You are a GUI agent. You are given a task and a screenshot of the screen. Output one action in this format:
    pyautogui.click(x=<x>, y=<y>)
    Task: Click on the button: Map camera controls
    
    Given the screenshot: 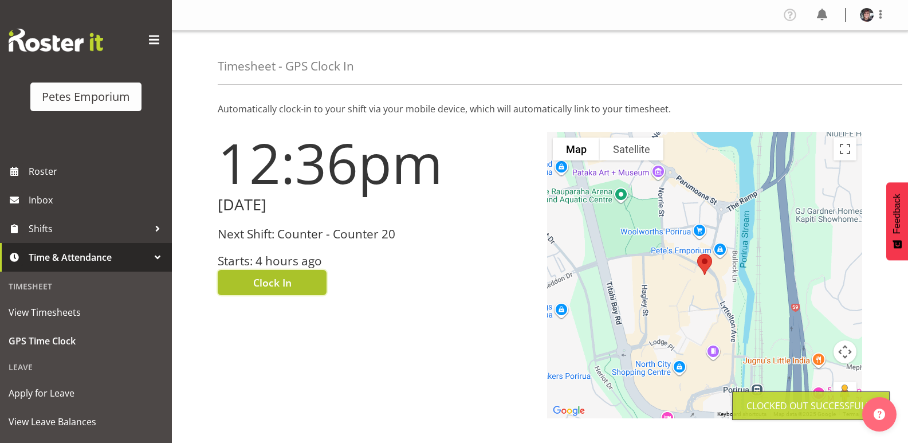 What is the action you would take?
    pyautogui.click(x=845, y=352)
    